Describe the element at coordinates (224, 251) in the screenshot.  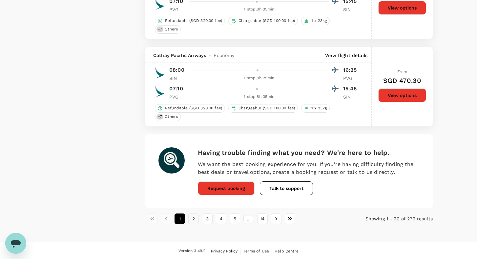
I see `a: Privacy Policy` at that location.